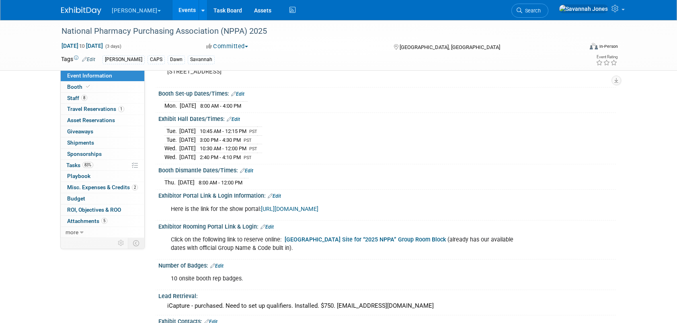 The height and width of the screenshot is (323, 677). Describe the element at coordinates (103, 221) in the screenshot. I see `a: Attachments5` at that location.